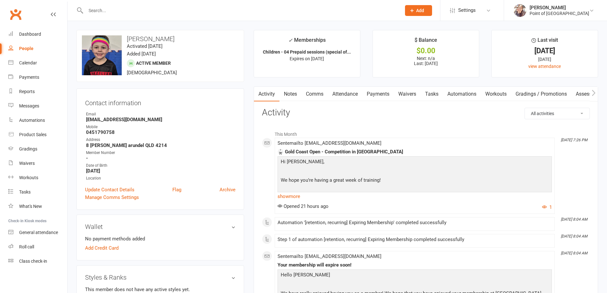 The image size is (607, 293). I want to click on a: Calendar, so click(38, 63).